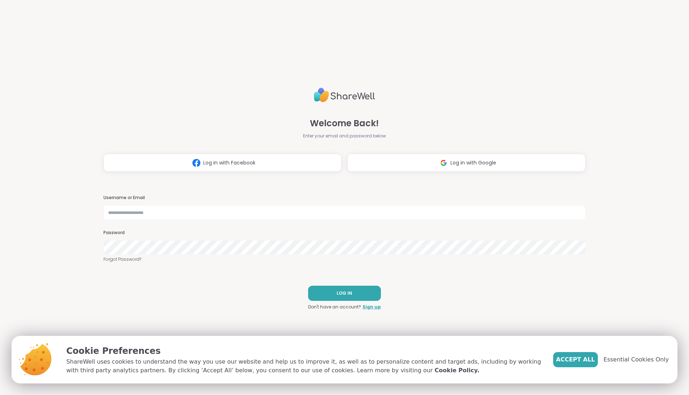  I want to click on button: Log in with Google, so click(466, 162).